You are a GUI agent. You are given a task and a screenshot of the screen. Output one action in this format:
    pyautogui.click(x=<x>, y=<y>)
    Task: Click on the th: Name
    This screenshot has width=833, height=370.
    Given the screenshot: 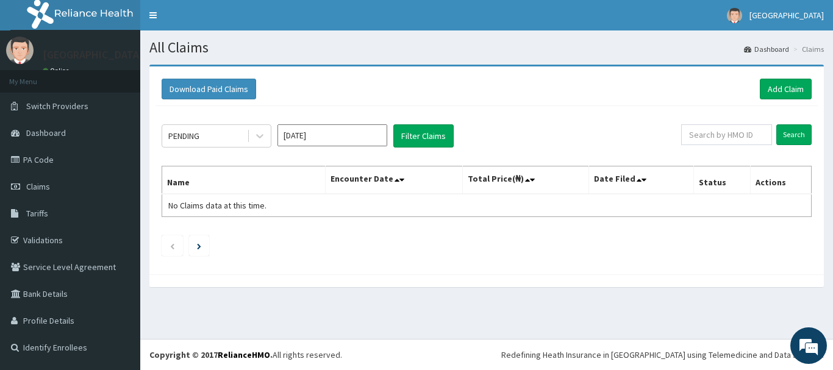 What is the action you would take?
    pyautogui.click(x=244, y=181)
    